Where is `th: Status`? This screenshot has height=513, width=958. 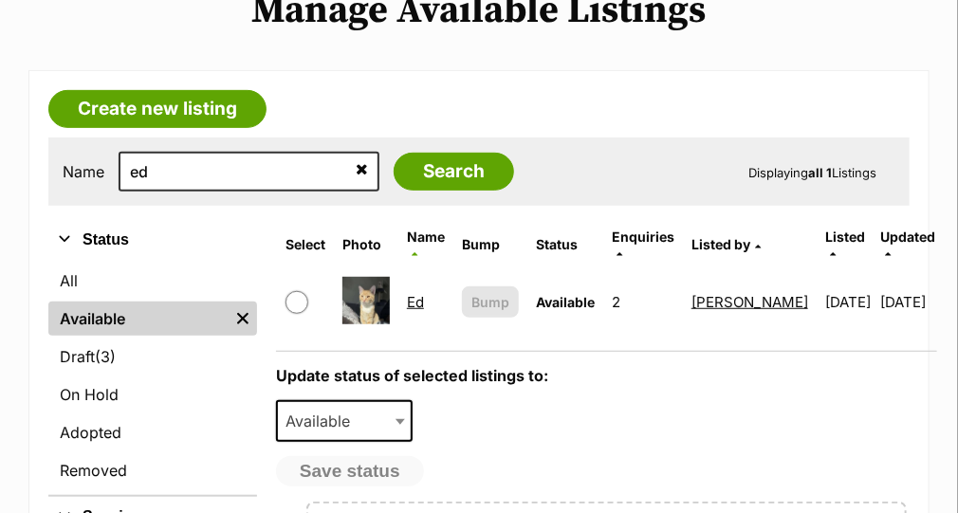 th: Status is located at coordinates (565, 245).